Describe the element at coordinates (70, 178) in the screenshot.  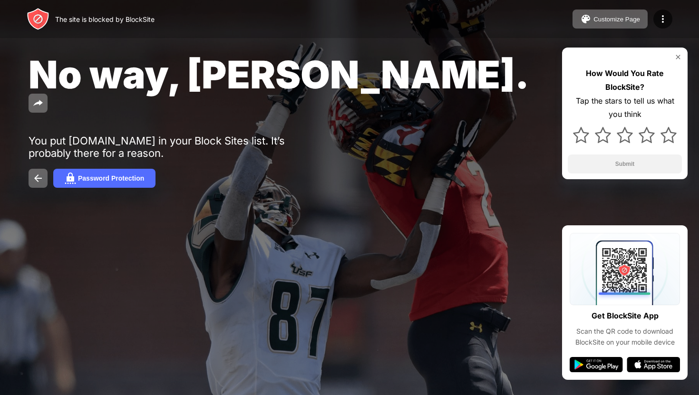
I see `img: password.svg` at that location.